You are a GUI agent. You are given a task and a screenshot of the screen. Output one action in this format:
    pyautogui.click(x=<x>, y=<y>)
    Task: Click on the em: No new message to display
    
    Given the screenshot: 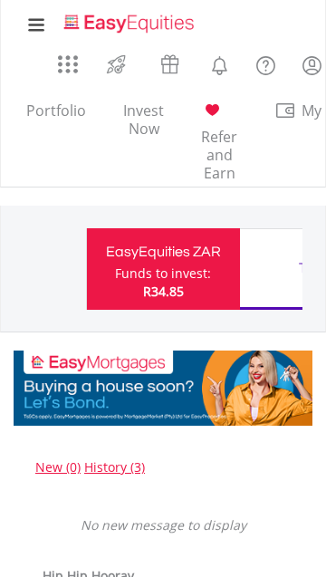 What is the action you would take?
    pyautogui.click(x=163, y=524)
    